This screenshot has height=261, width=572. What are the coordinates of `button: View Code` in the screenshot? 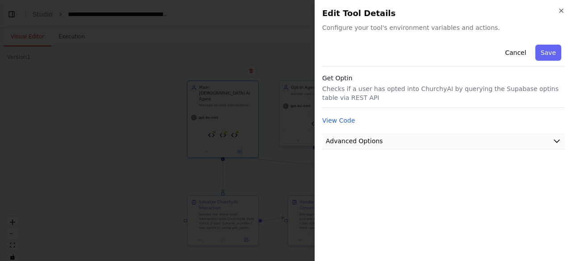 It's located at (339, 121).